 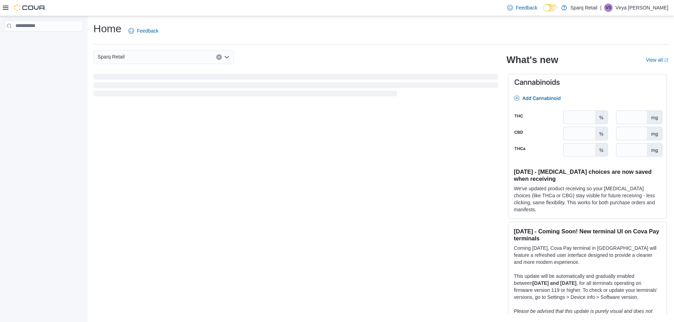 What do you see at coordinates (583, 8) in the screenshot?
I see `p: Sparq Retail` at bounding box center [583, 8].